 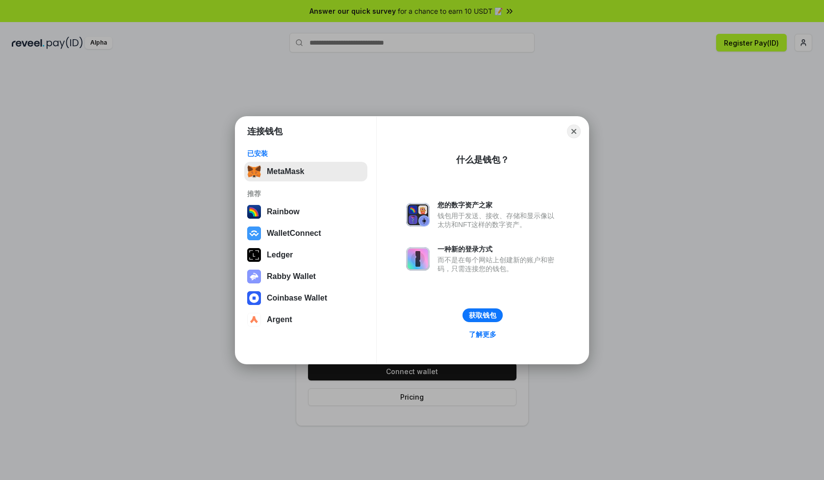 What do you see at coordinates (254, 212) in the screenshot?
I see `img: svg+xml,%3Csvg%20width%3D%22120%22%20height%3D%22120%22%20viewBox%3D%220%200%20120%20120%22%20fil...` at bounding box center [254, 212].